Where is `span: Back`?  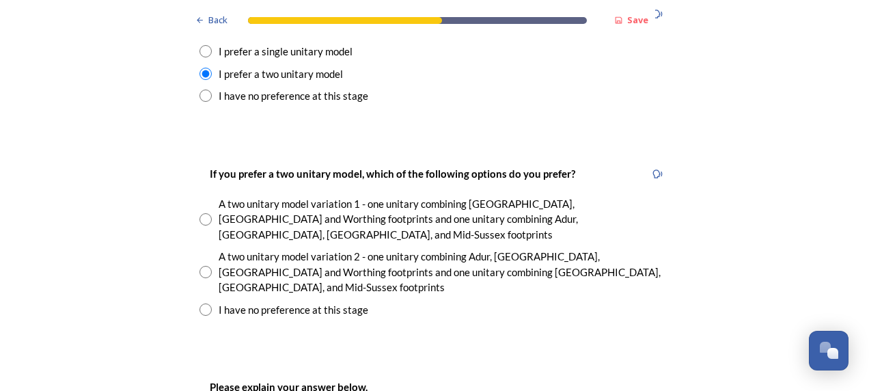
span: Back is located at coordinates (218, 20).